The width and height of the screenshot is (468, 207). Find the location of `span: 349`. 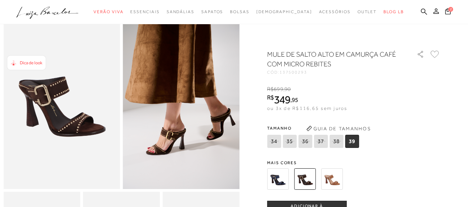

span: 349 is located at coordinates (282, 100).